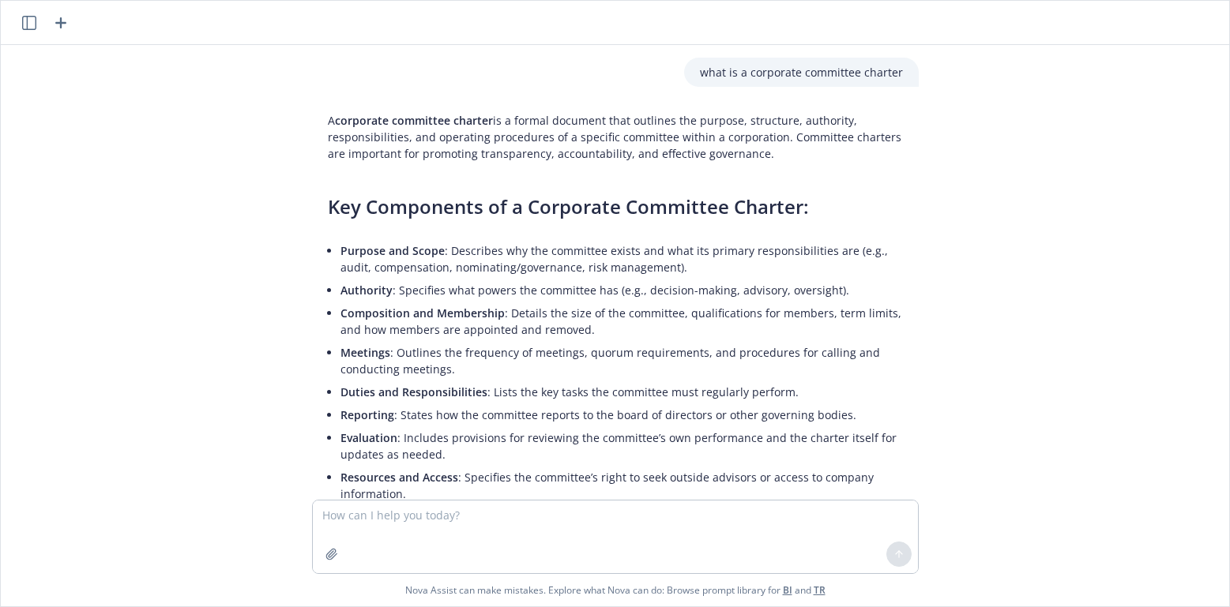  What do you see at coordinates (422, 313) in the screenshot?
I see `span: Composition and Membership` at bounding box center [422, 313].